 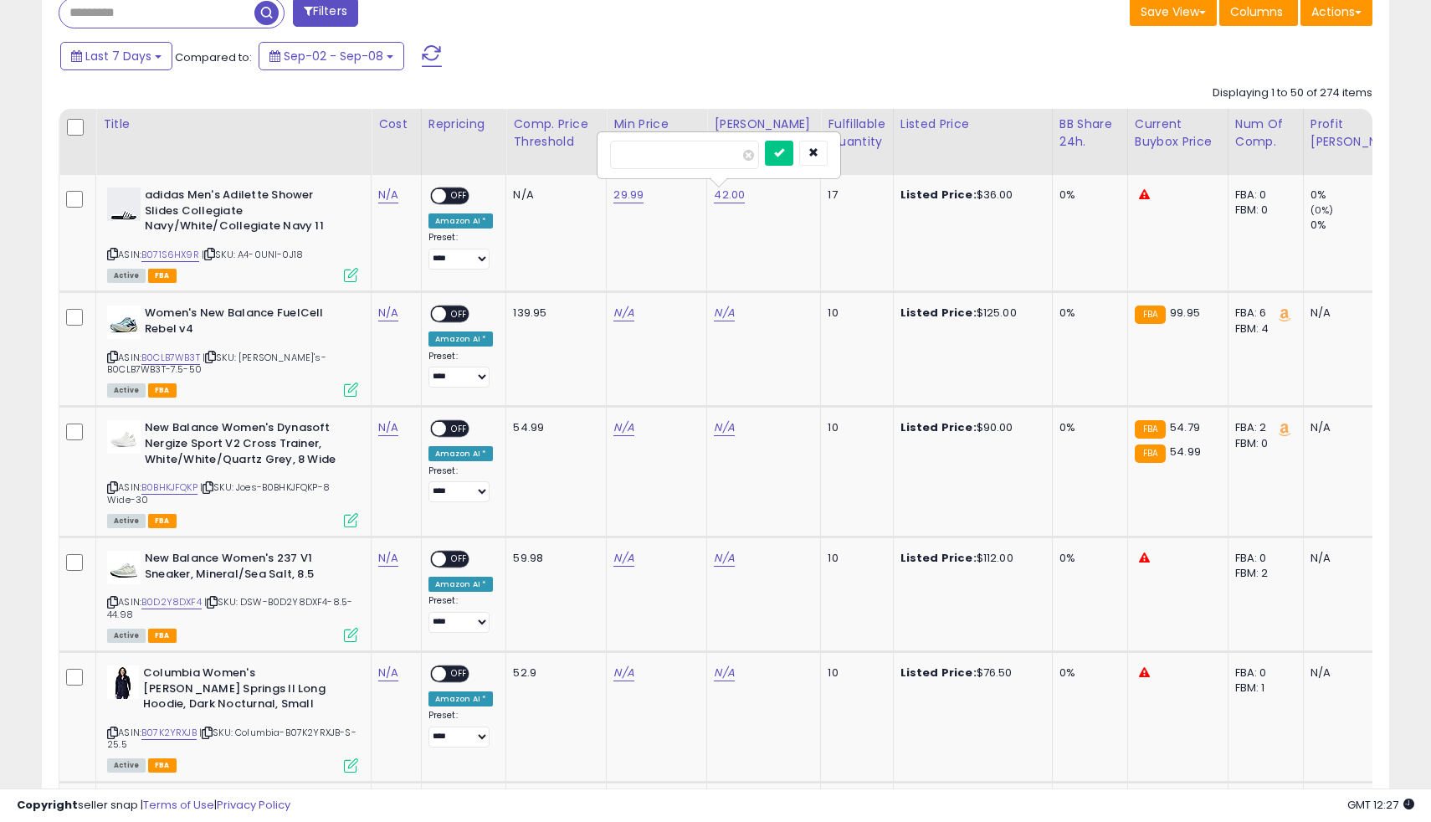 What do you see at coordinates (178, 804) in the screenshot?
I see `a: Terms of Use` at bounding box center [178, 804].